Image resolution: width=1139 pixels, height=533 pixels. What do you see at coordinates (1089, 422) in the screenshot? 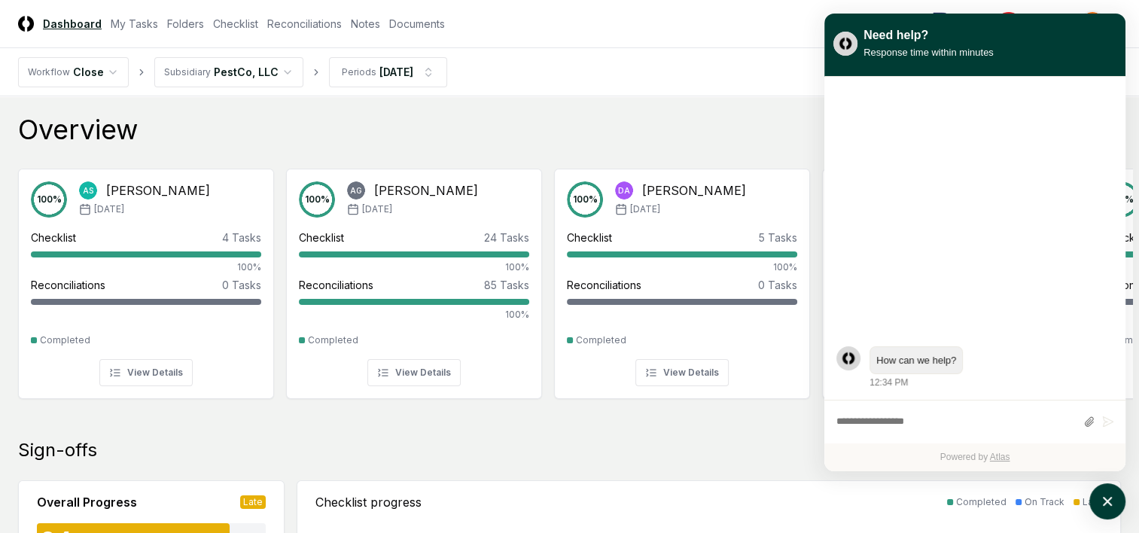
I see `button: Attach files by clicking or dropping files here` at bounding box center [1089, 422].